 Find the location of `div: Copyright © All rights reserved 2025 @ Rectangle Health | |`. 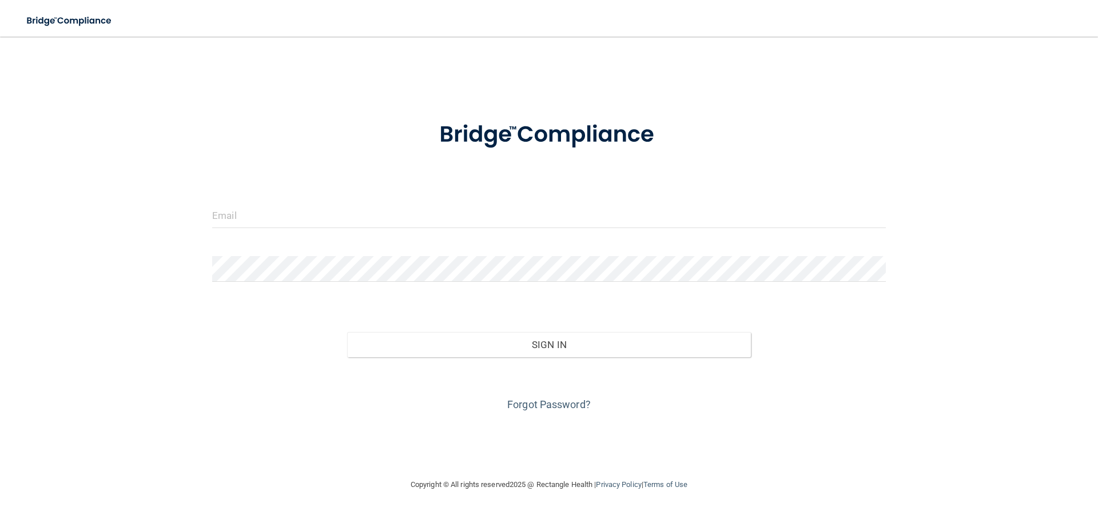

div: Copyright © All rights reserved 2025 @ Rectangle Health | | is located at coordinates (549, 485).